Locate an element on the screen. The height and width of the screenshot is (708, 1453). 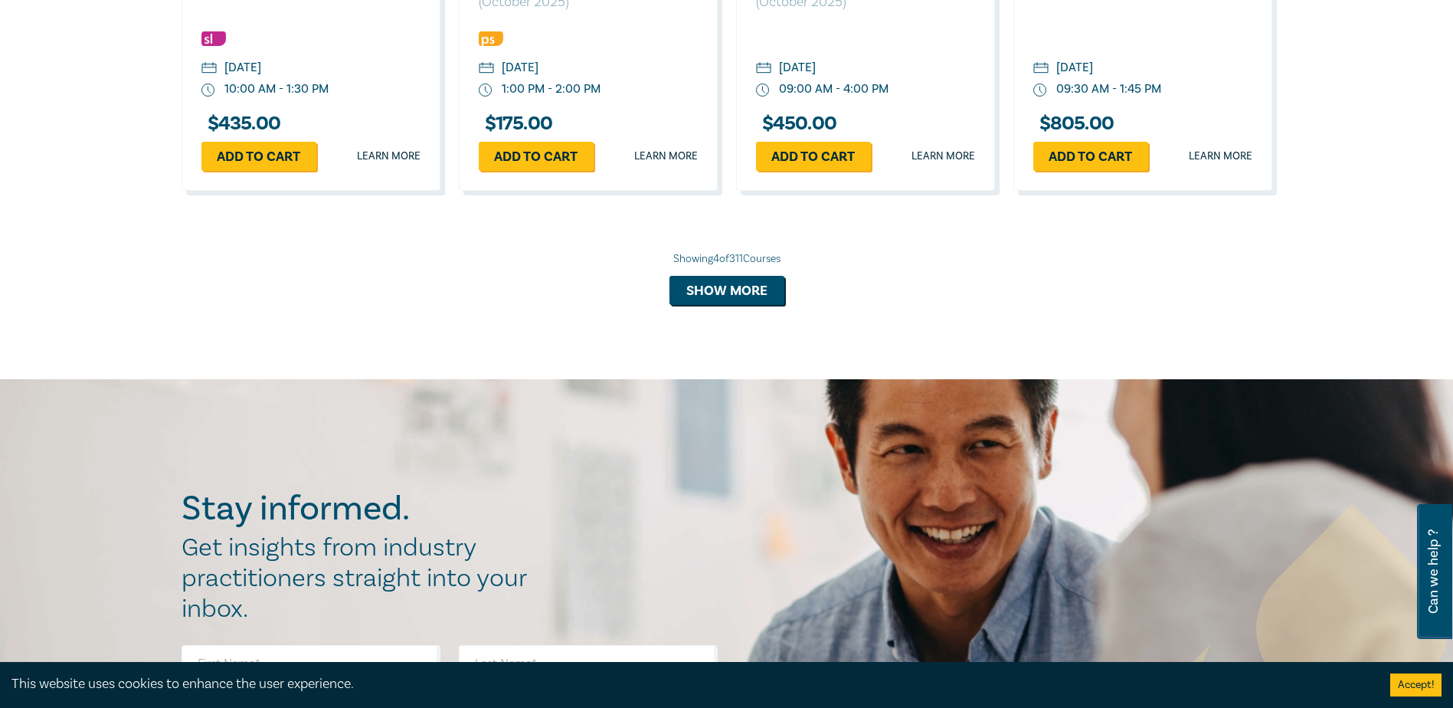
h2: Get insights from industry practitioners straight into your inbox. is located at coordinates (362, 578).